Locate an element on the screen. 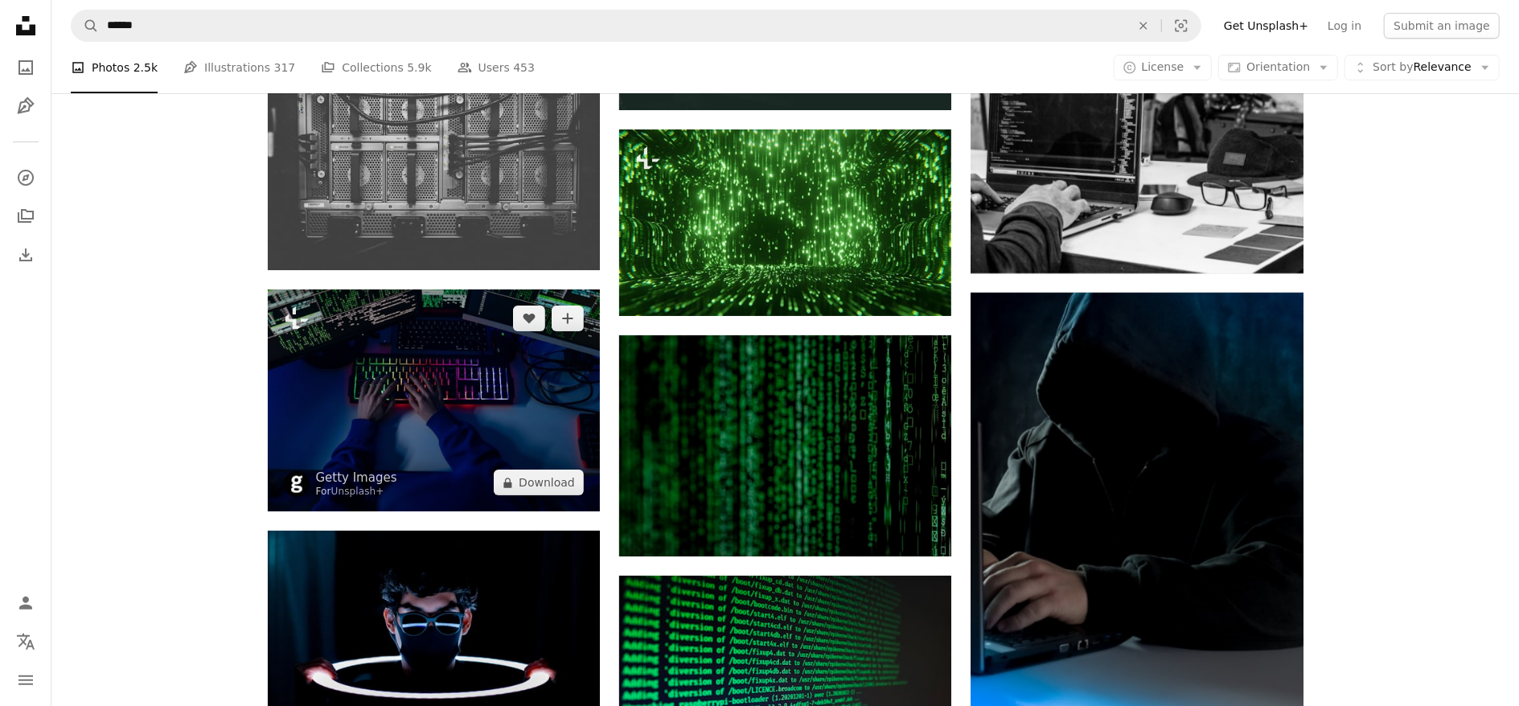  a: a green and black background with a lot of lights is located at coordinates (785, 222).